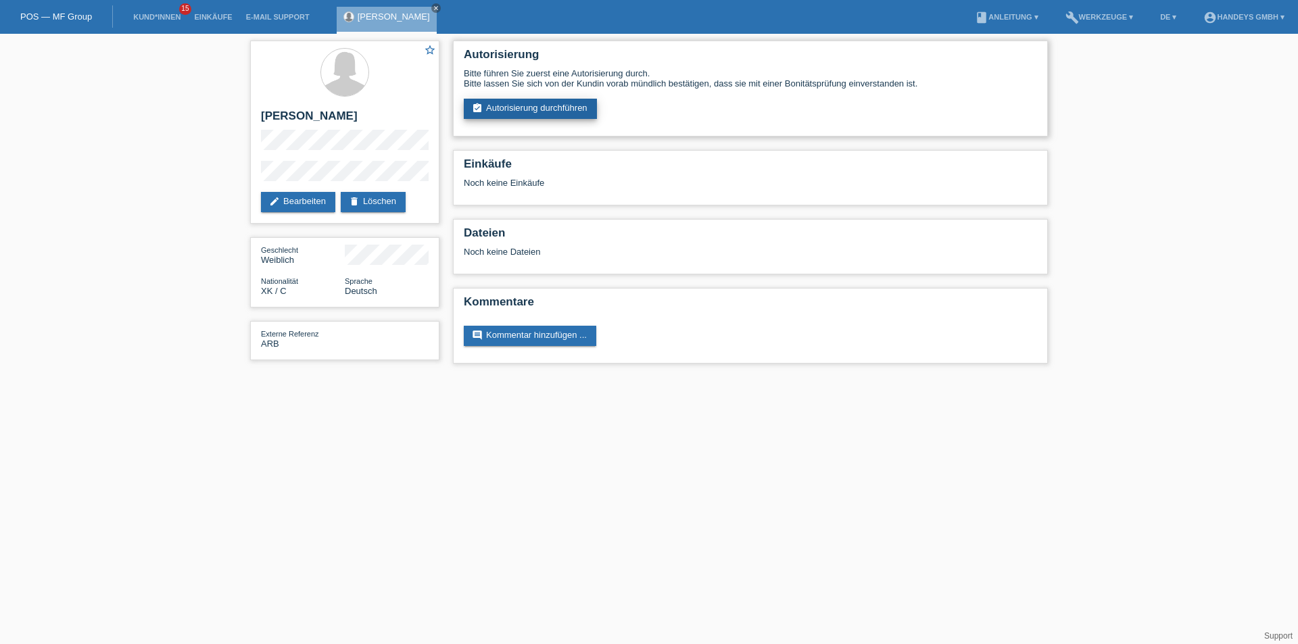 This screenshot has width=1298, height=644. What do you see at coordinates (279, 281) in the screenshot?
I see `span: Nationalität` at bounding box center [279, 281].